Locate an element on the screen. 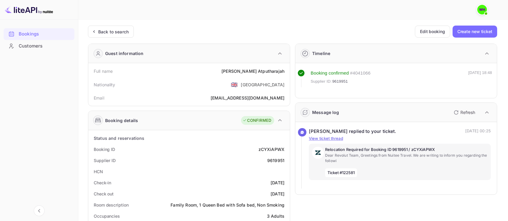  img: AwvSTEc2VUhQAAAAAElFTkSuQmCC is located at coordinates (318, 153).